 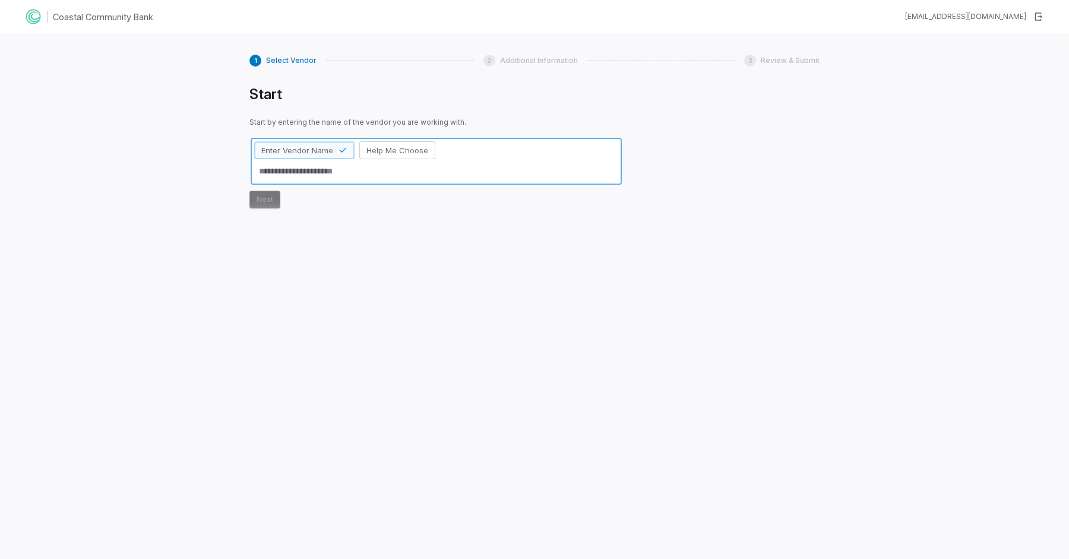 What do you see at coordinates (490, 61) in the screenshot?
I see `div: 2` at bounding box center [490, 61].